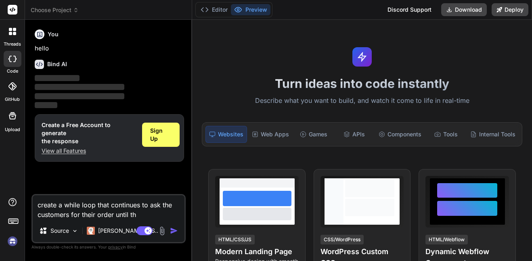 This screenshot has width=532, height=261. I want to click on img: signin, so click(13, 242).